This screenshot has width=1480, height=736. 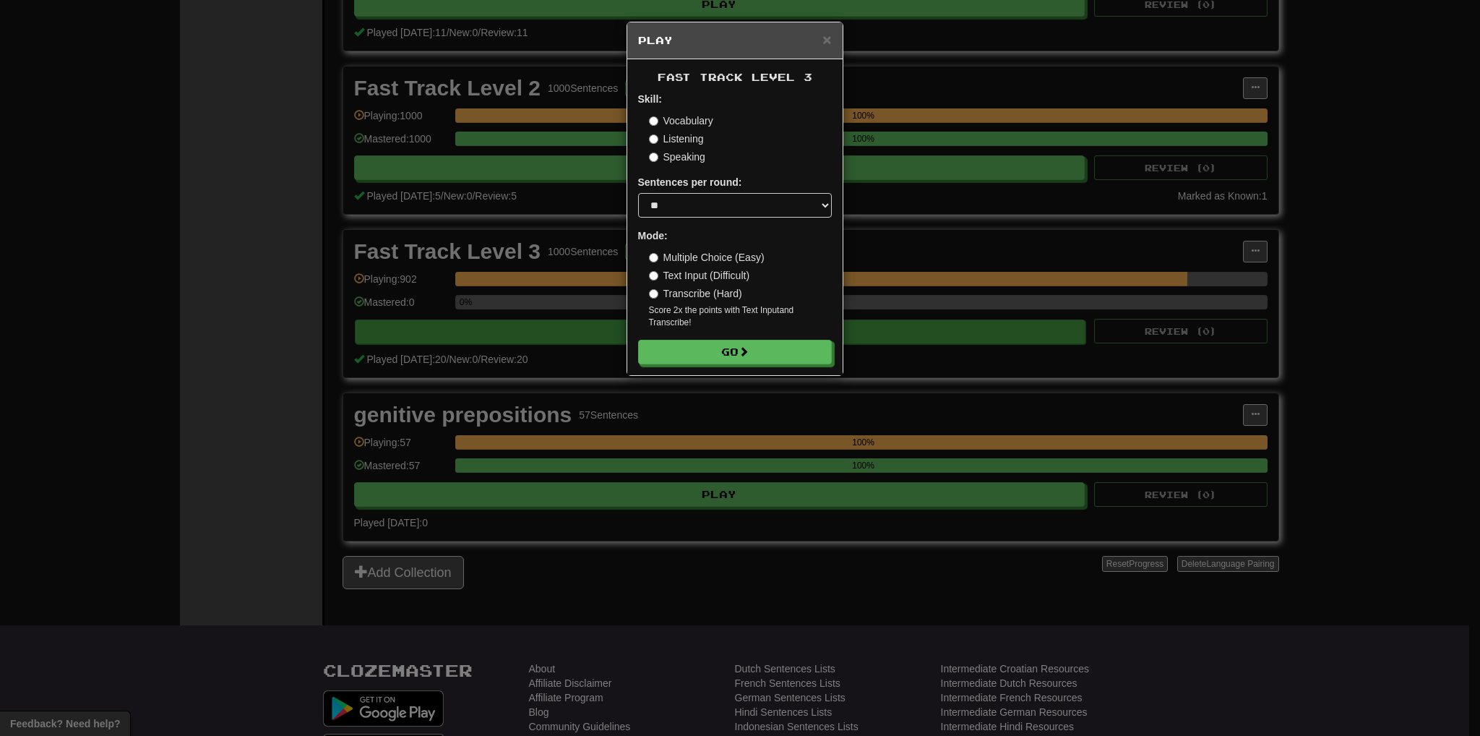 What do you see at coordinates (653, 139) in the screenshot?
I see `input: Listening` at bounding box center [653, 139].